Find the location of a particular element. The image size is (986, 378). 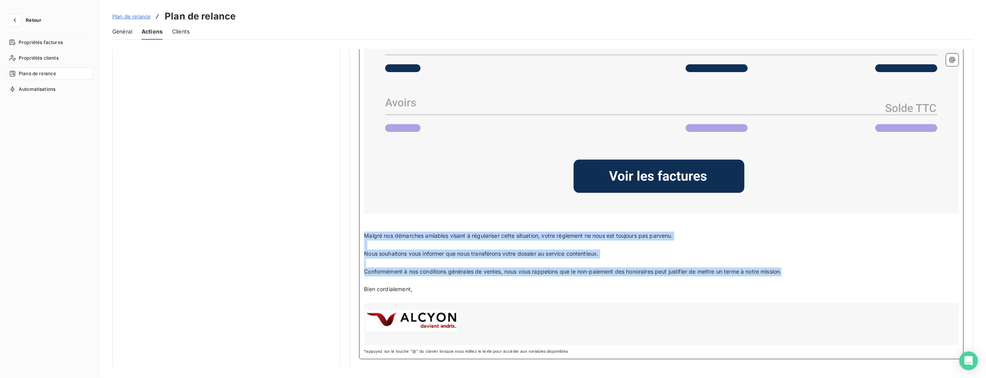

span: Automatisations is located at coordinates (37, 89).